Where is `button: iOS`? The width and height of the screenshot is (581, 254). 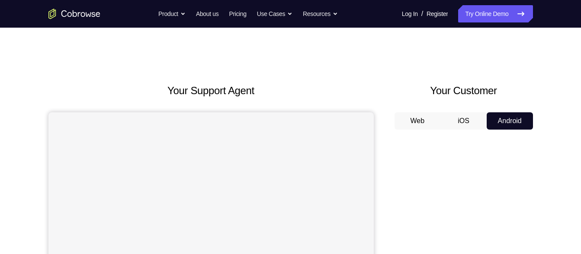 button: iOS is located at coordinates (463, 121).